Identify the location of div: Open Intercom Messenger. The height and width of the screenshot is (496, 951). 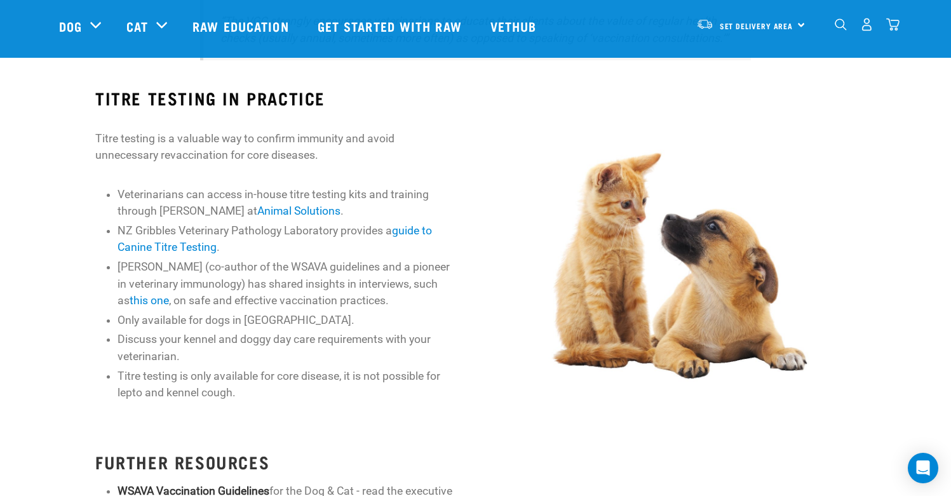
(923, 468).